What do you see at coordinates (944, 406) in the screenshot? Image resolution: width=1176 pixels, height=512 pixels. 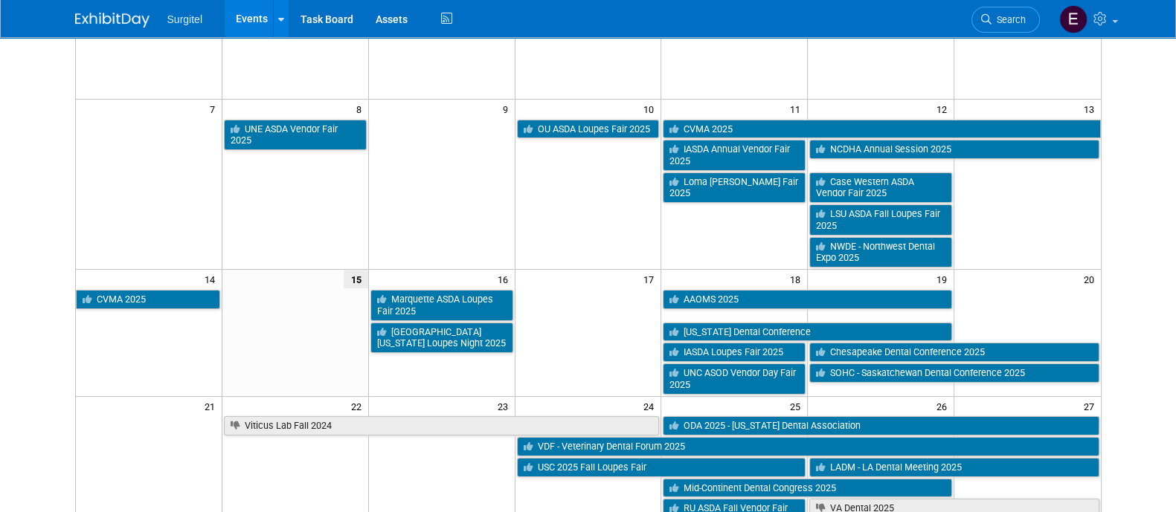 I see `span: 26` at bounding box center [944, 406].